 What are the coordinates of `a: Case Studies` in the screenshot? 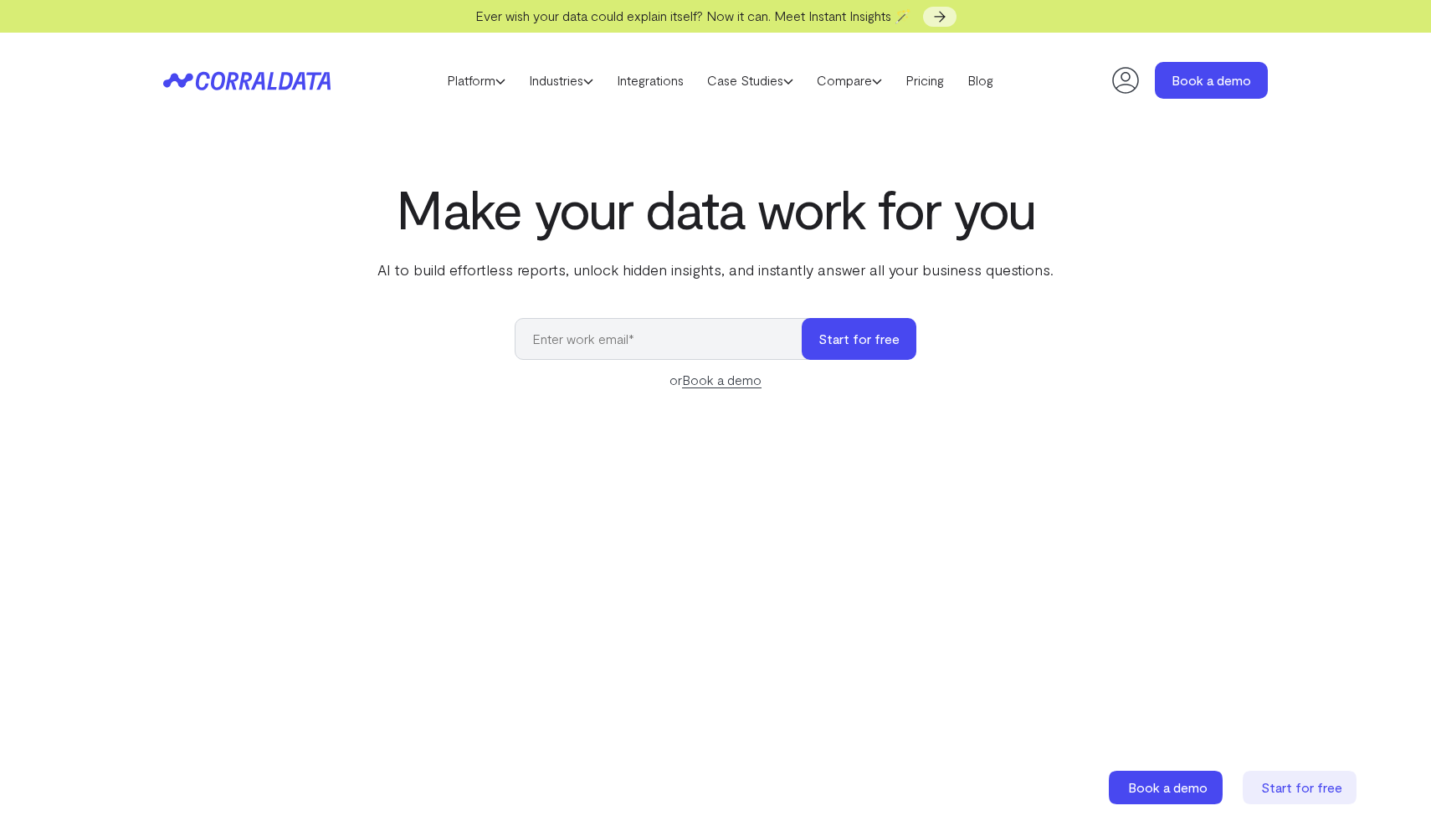 It's located at (750, 80).